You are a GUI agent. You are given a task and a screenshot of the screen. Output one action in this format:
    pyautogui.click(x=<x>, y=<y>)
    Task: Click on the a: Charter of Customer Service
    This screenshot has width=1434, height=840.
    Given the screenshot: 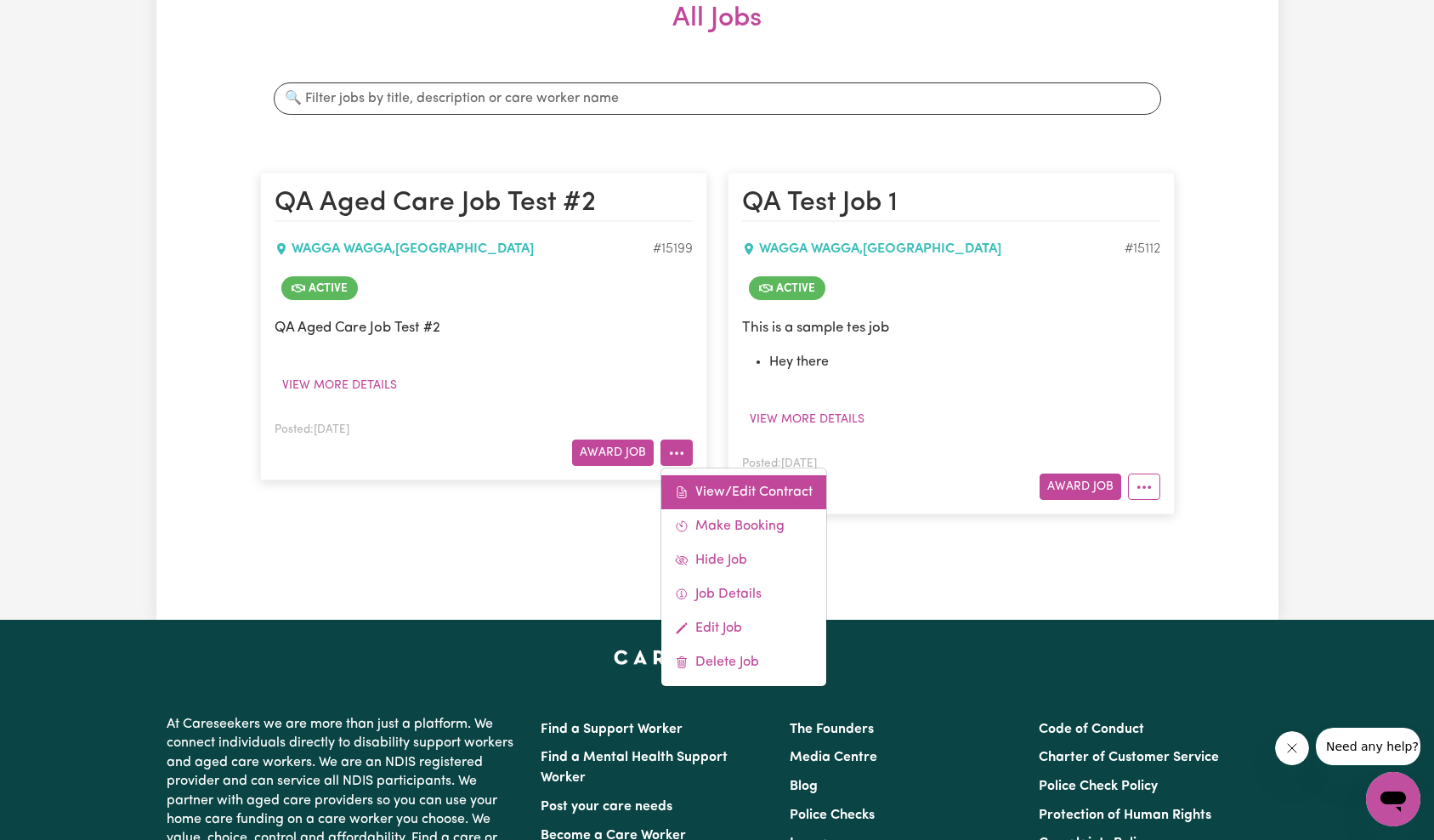 What is the action you would take?
    pyautogui.click(x=1129, y=758)
    